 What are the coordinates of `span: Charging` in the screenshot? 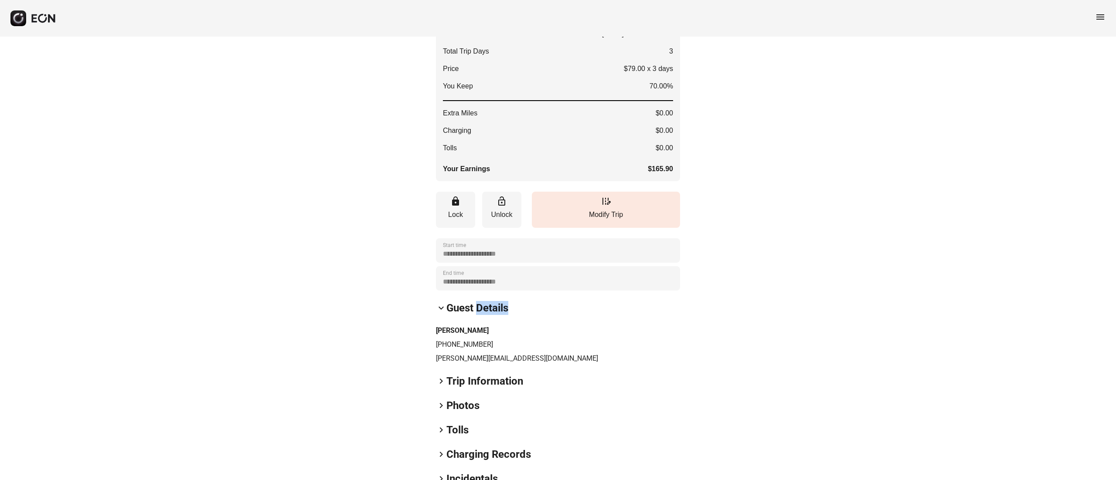 It's located at (457, 131).